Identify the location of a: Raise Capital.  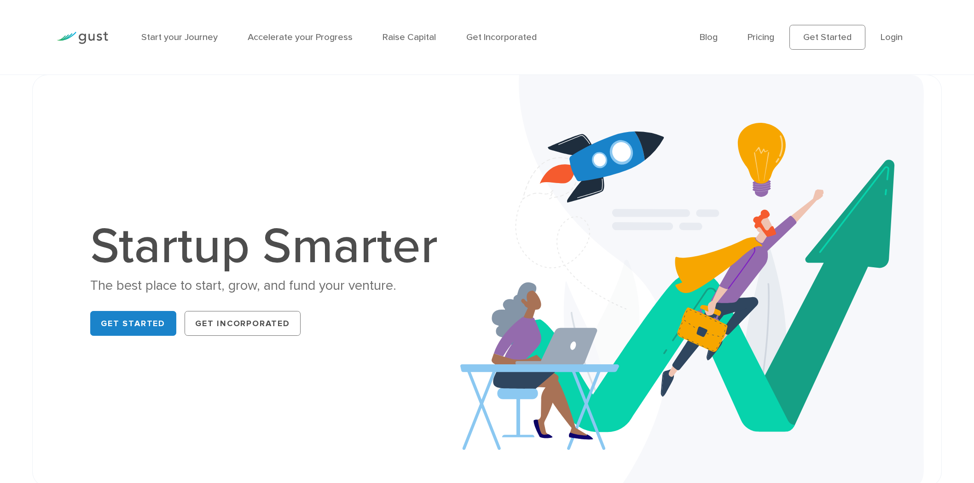
(409, 37).